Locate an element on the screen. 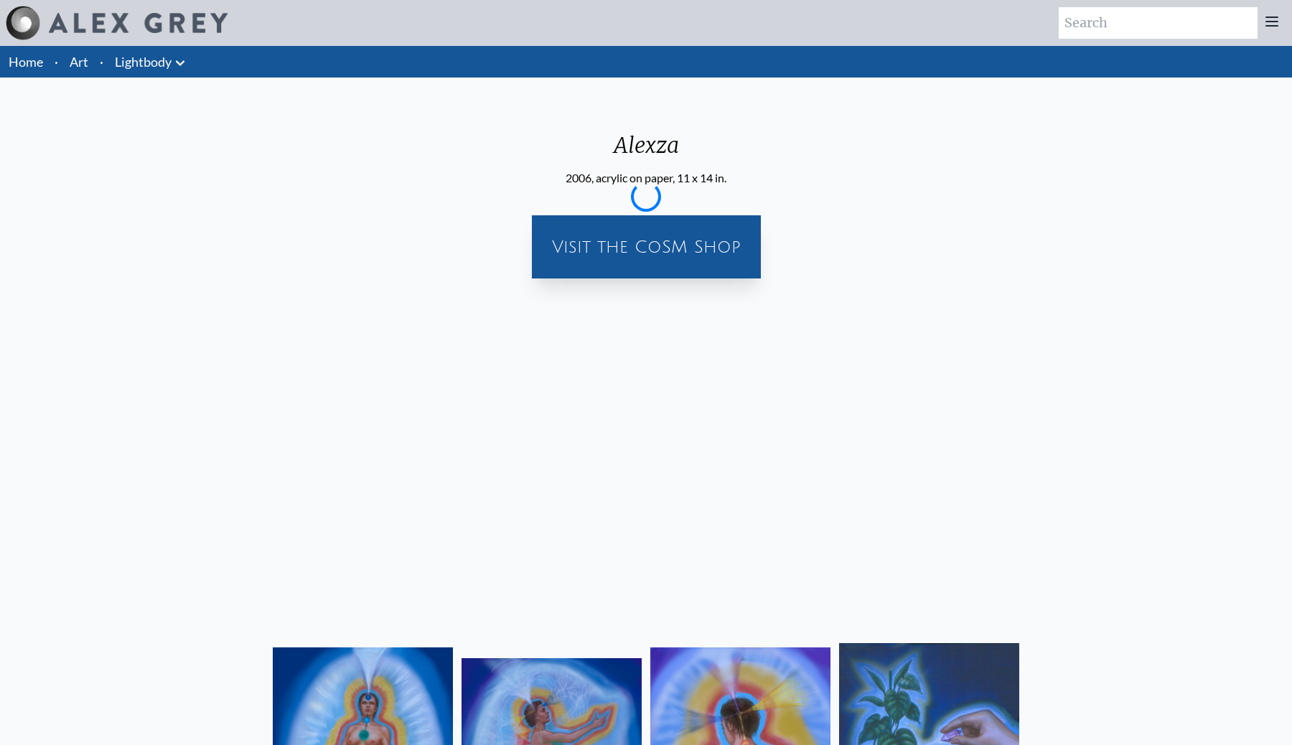 The width and height of the screenshot is (1292, 745). div: 2006, acrylic on paper, 11 x 14 in. is located at coordinates (646, 178).